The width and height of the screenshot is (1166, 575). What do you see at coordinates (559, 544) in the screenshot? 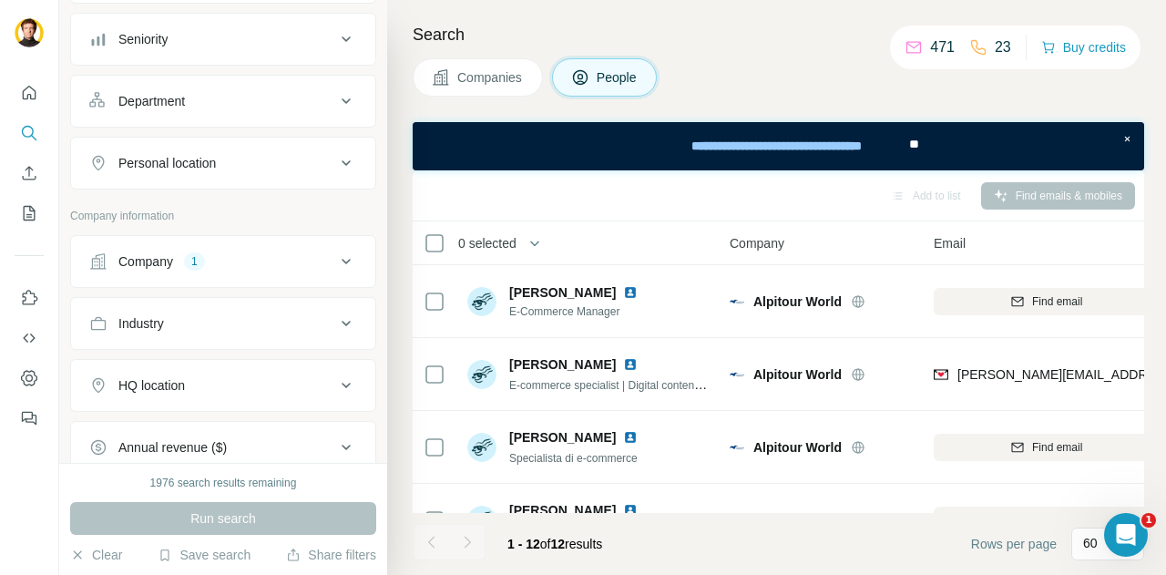
I see `span: 12` at bounding box center [559, 544].